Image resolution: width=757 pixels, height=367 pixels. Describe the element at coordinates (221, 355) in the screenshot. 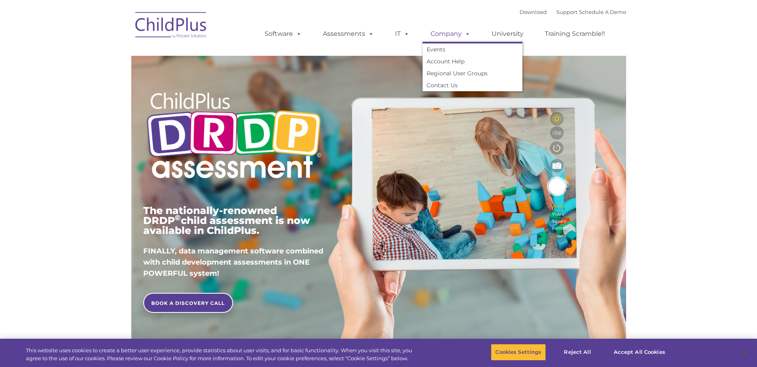

I see `div: This website uses cookies to create a better user experience, provide statistics about user visit...` at that location.